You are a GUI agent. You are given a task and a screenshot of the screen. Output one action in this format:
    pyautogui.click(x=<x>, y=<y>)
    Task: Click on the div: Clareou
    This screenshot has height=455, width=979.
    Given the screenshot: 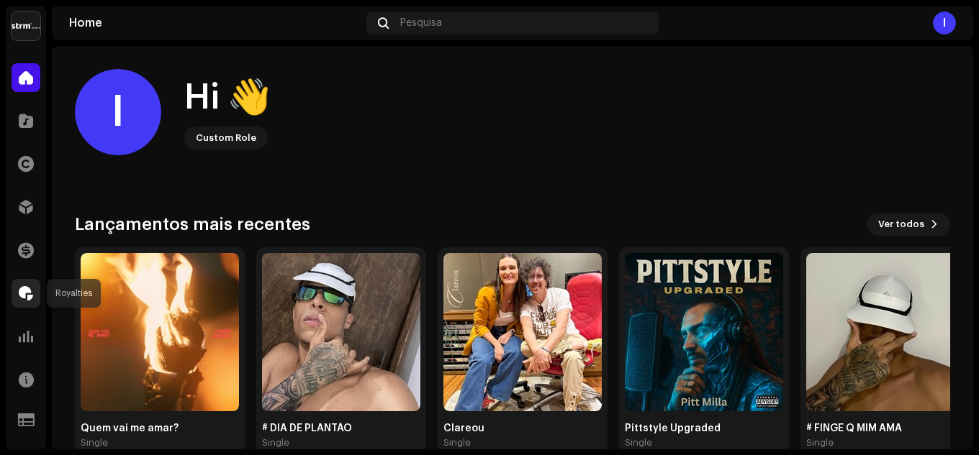 What is the action you would take?
    pyautogui.click(x=522, y=429)
    